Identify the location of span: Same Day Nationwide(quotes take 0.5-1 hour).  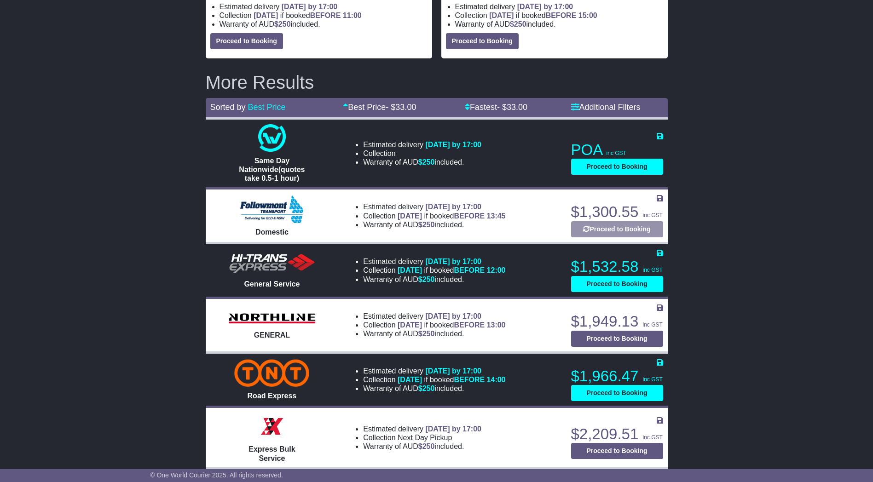
(272, 169).